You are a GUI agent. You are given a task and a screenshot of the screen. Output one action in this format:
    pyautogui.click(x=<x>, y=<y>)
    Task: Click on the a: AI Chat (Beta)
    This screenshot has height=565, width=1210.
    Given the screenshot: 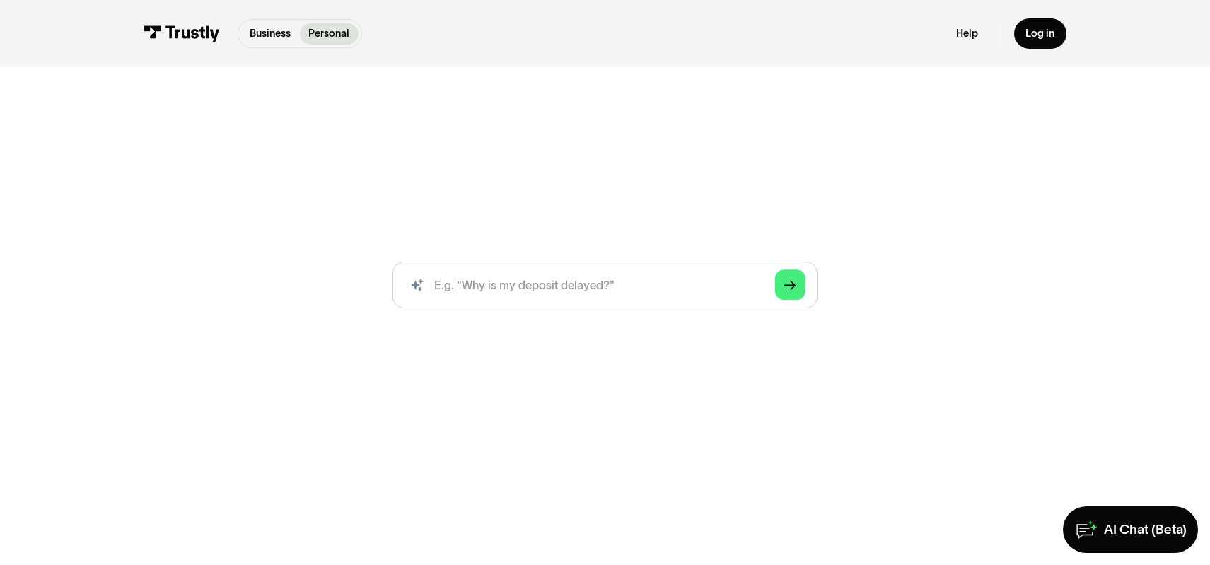 What is the action you would take?
    pyautogui.click(x=1131, y=530)
    